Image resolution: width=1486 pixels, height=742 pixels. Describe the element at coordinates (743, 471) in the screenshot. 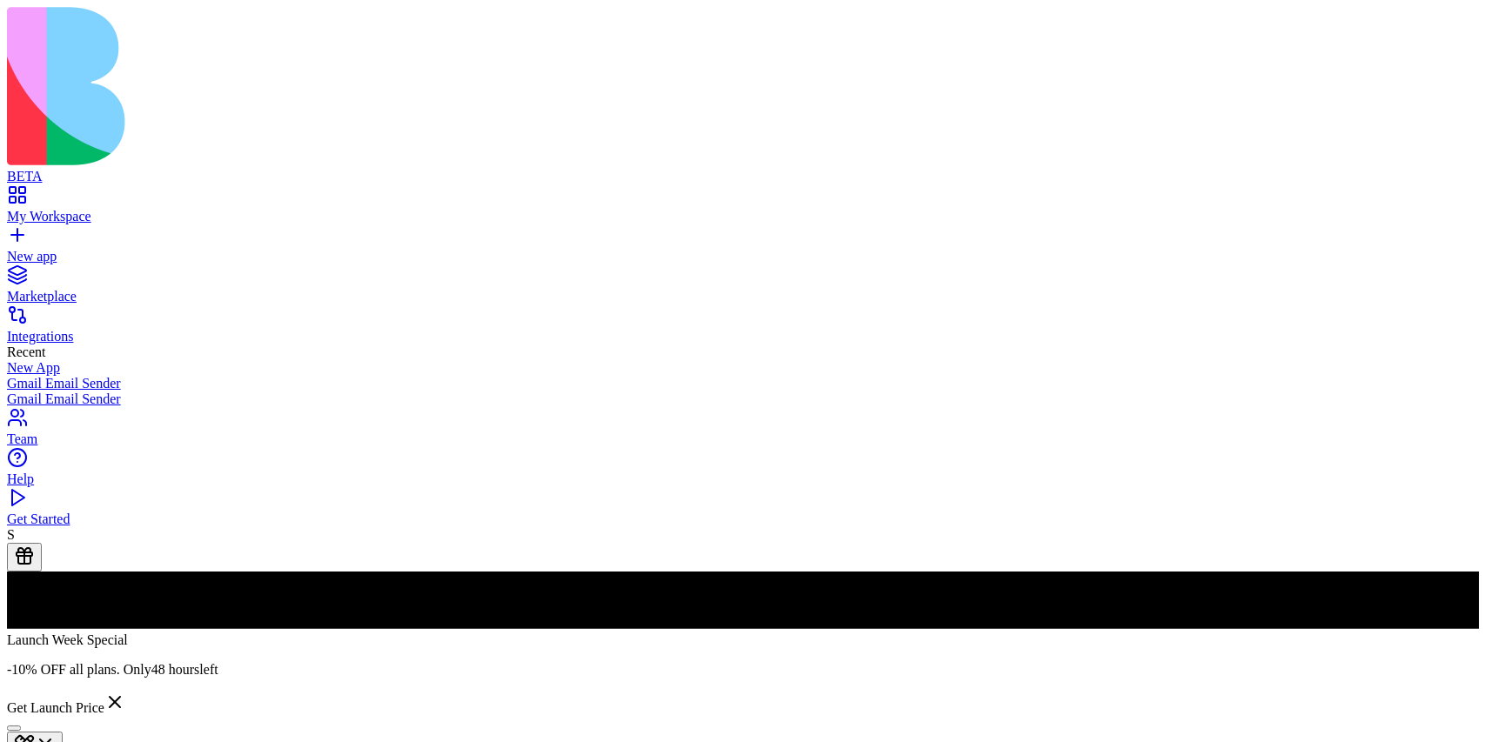

I see `a: Help` at that location.